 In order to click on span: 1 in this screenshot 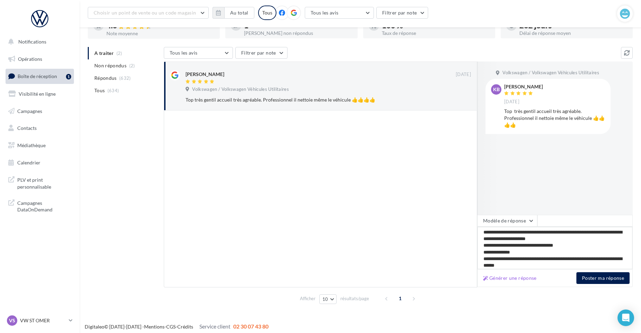, I will do `click(400, 299)`.